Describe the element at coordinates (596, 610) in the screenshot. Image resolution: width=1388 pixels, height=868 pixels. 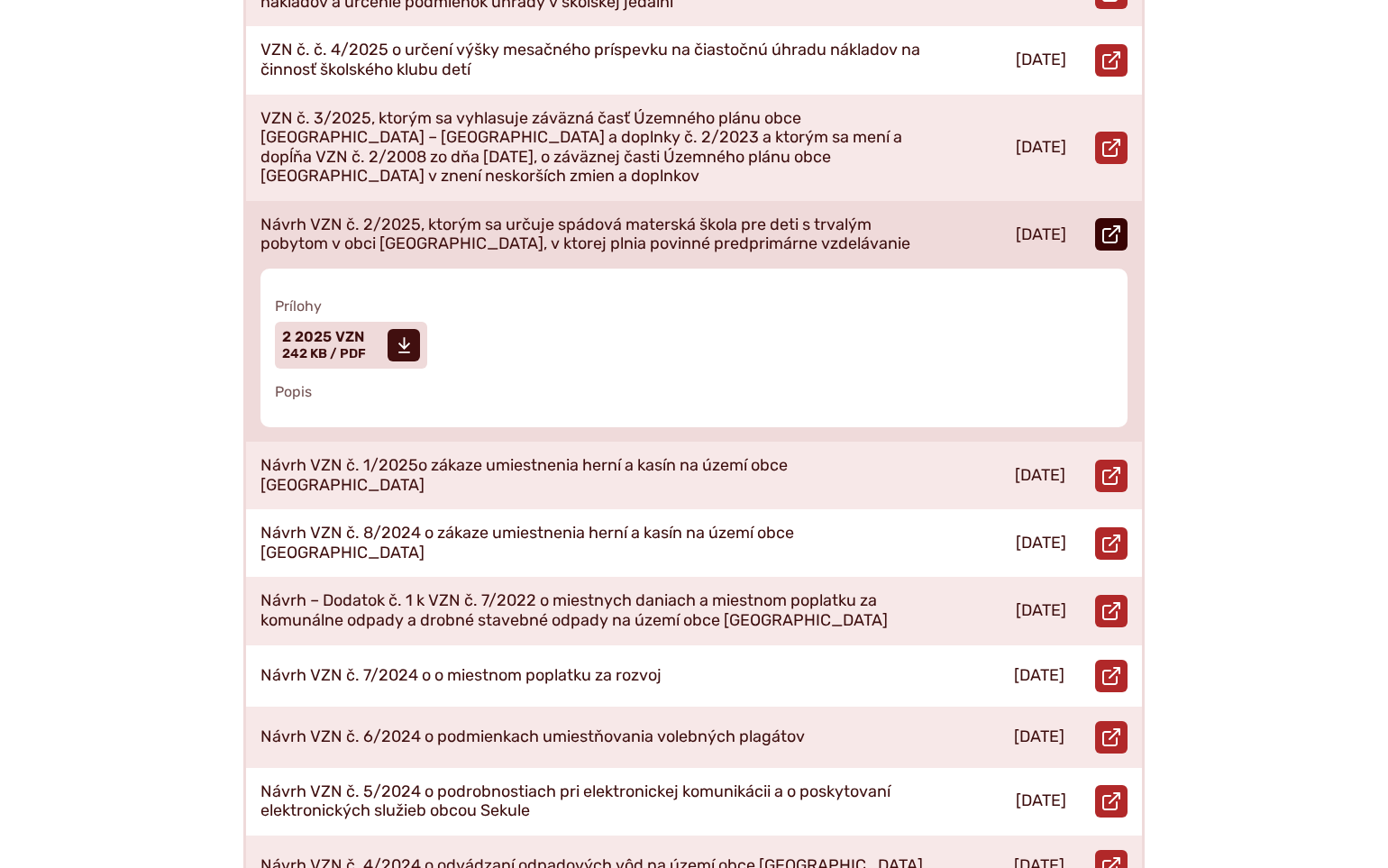
I see `p: Návrh – Dodatok č. 1 k VZN č. 7/2022 o miestnych daniach a miestnom poplatku za komunálne odpady ...` at that location.